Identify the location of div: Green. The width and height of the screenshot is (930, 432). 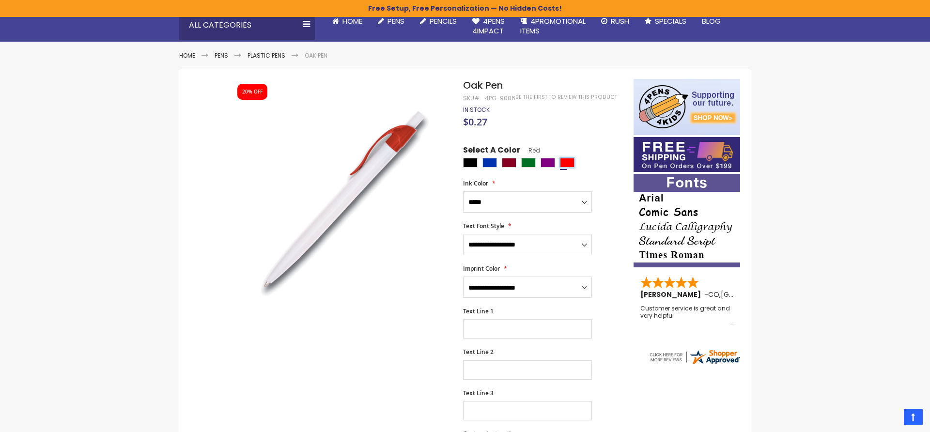
(529, 163).